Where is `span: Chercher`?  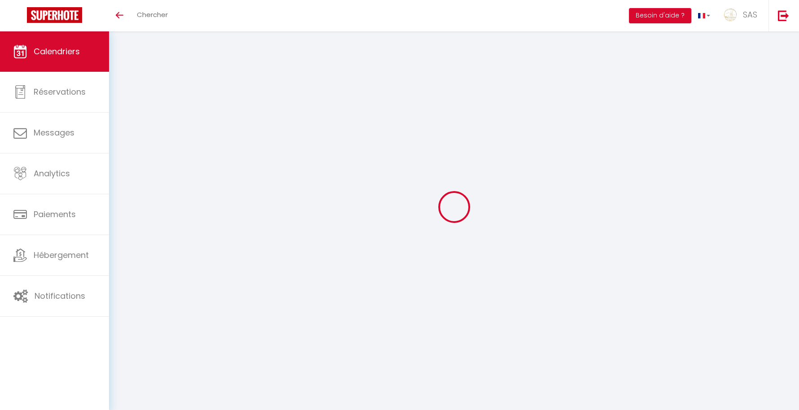
span: Chercher is located at coordinates (152, 14).